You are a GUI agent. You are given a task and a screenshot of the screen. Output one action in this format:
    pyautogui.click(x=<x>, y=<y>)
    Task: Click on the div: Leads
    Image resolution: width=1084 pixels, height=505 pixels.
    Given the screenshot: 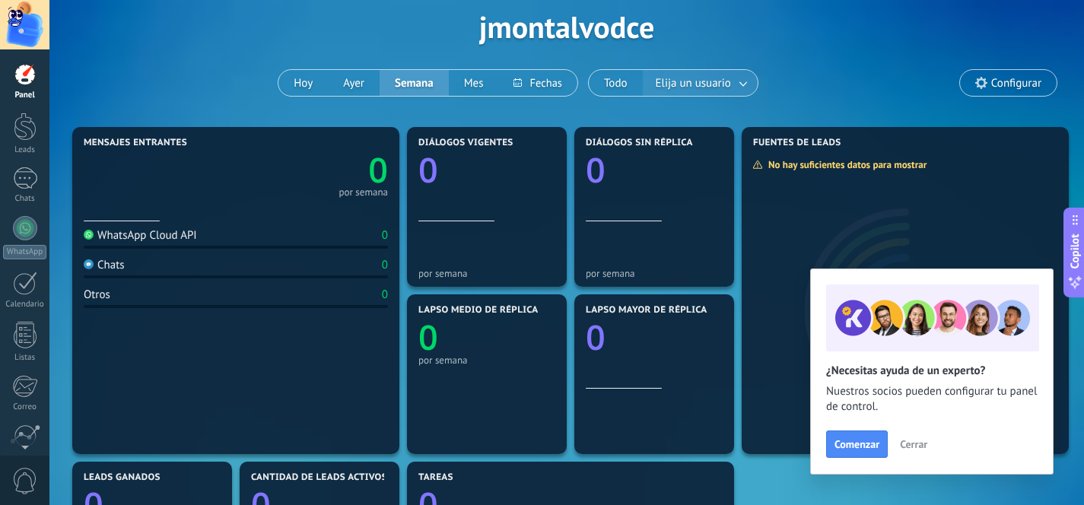 What is the action you would take?
    pyautogui.click(x=25, y=150)
    